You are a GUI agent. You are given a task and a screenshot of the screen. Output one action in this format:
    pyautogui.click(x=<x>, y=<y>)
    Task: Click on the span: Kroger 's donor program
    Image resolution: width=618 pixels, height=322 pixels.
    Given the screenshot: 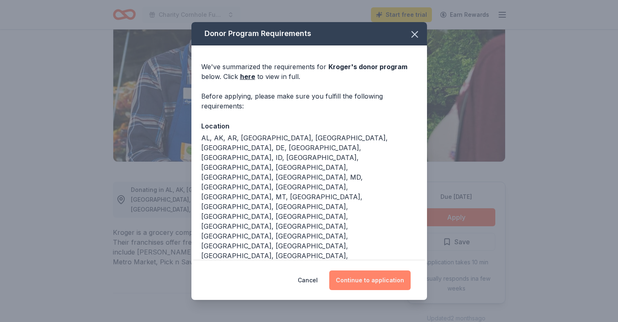 What is the action you would take?
    pyautogui.click(x=368, y=67)
    